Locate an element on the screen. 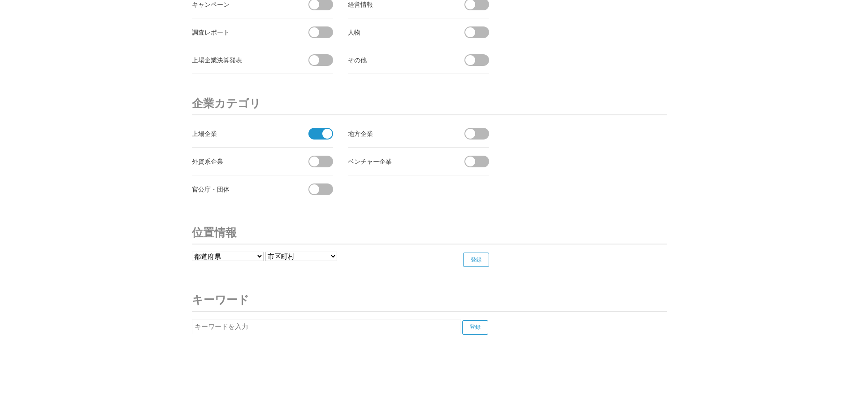 The image size is (854, 419). div: 外資系企業 is located at coordinates (242, 161).